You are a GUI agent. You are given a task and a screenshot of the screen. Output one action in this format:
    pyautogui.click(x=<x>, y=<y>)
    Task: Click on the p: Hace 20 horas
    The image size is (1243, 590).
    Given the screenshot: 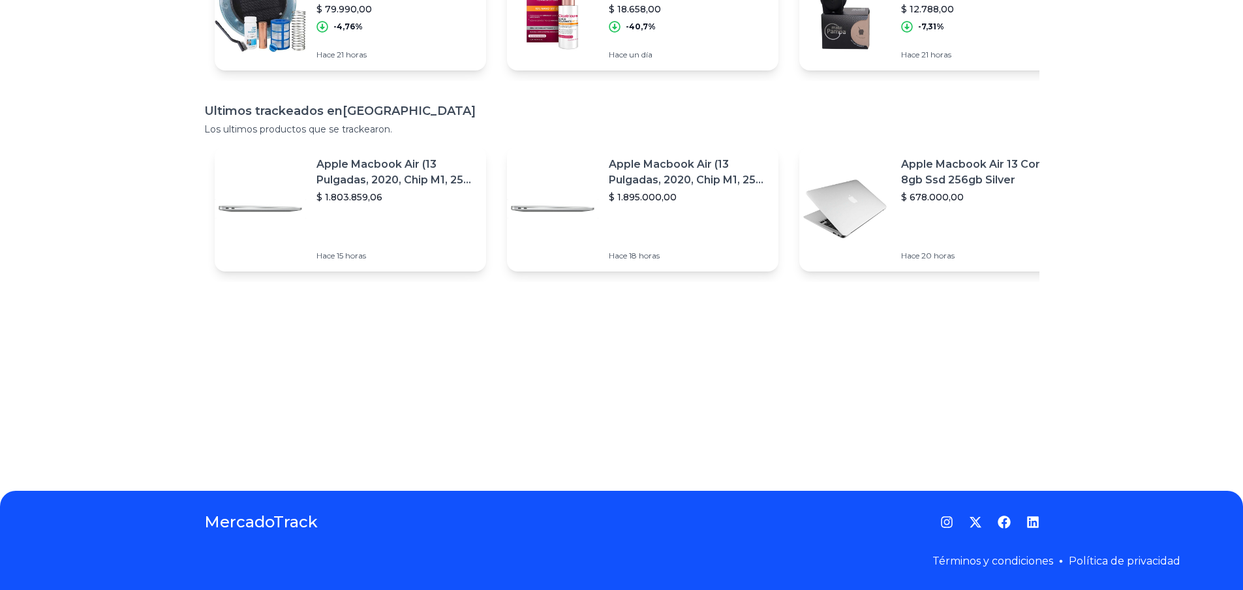 What is the action you would take?
    pyautogui.click(x=981, y=256)
    